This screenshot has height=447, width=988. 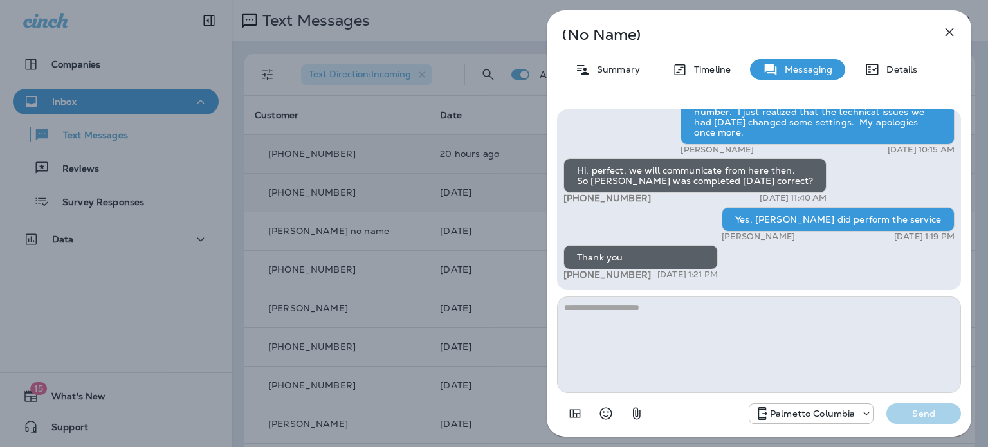 I want to click on div: No, This one that I'm sending from now is the best number. I just realized that the technical iss..., so click(x=818, y=117).